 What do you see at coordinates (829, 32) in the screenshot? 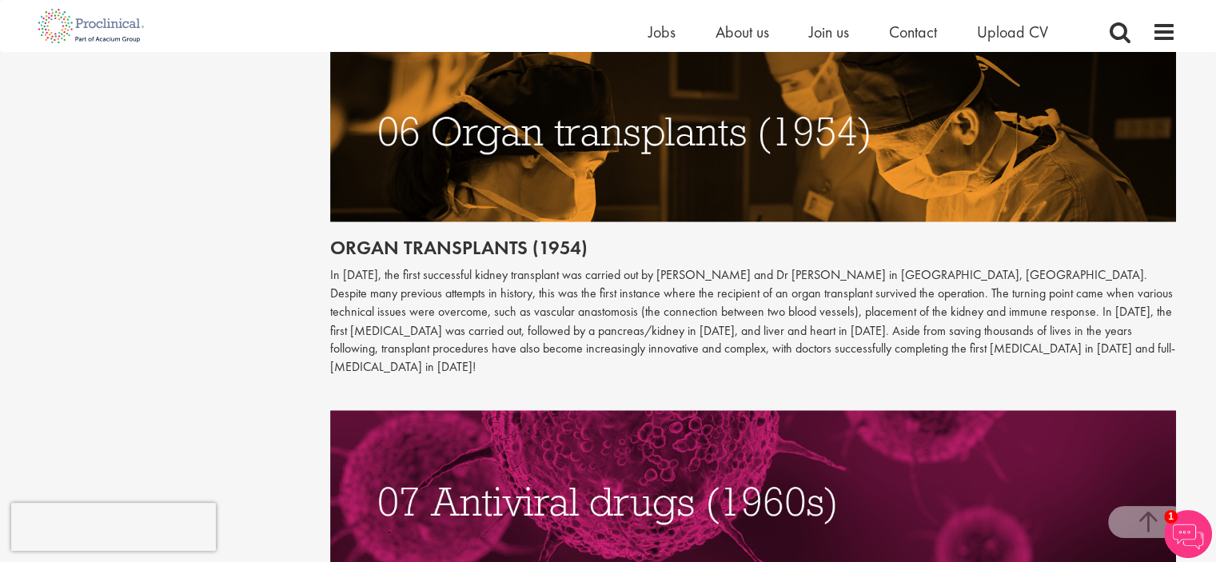
I see `a: Join us` at bounding box center [829, 32].